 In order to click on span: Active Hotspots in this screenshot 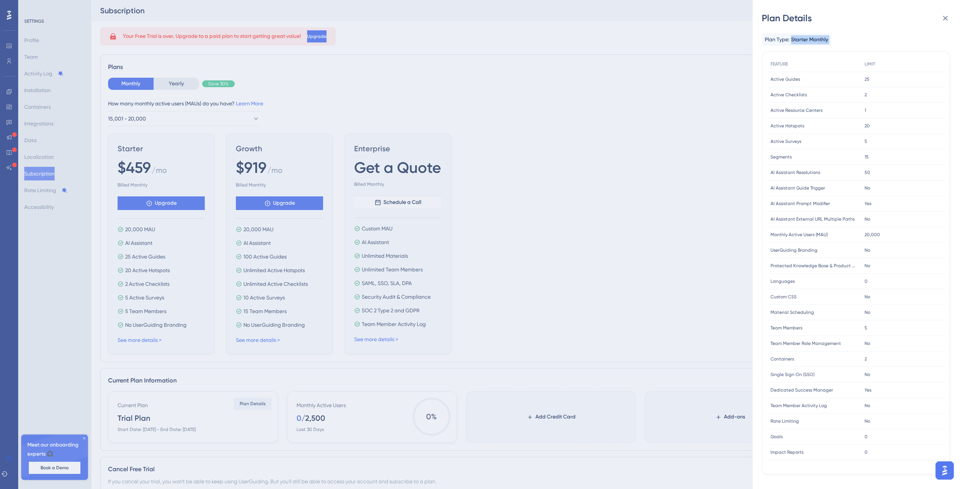, I will do `click(787, 126)`.